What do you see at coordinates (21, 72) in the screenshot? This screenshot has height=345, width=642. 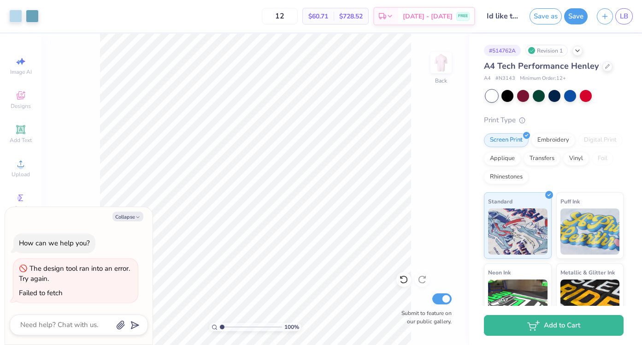 I see `span: Image AI` at bounding box center [21, 72].